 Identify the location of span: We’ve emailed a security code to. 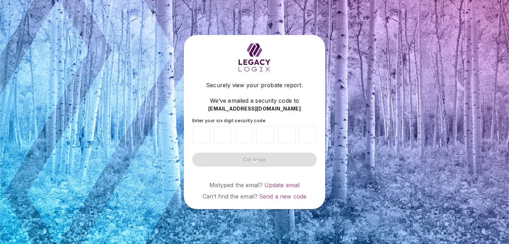
(254, 101).